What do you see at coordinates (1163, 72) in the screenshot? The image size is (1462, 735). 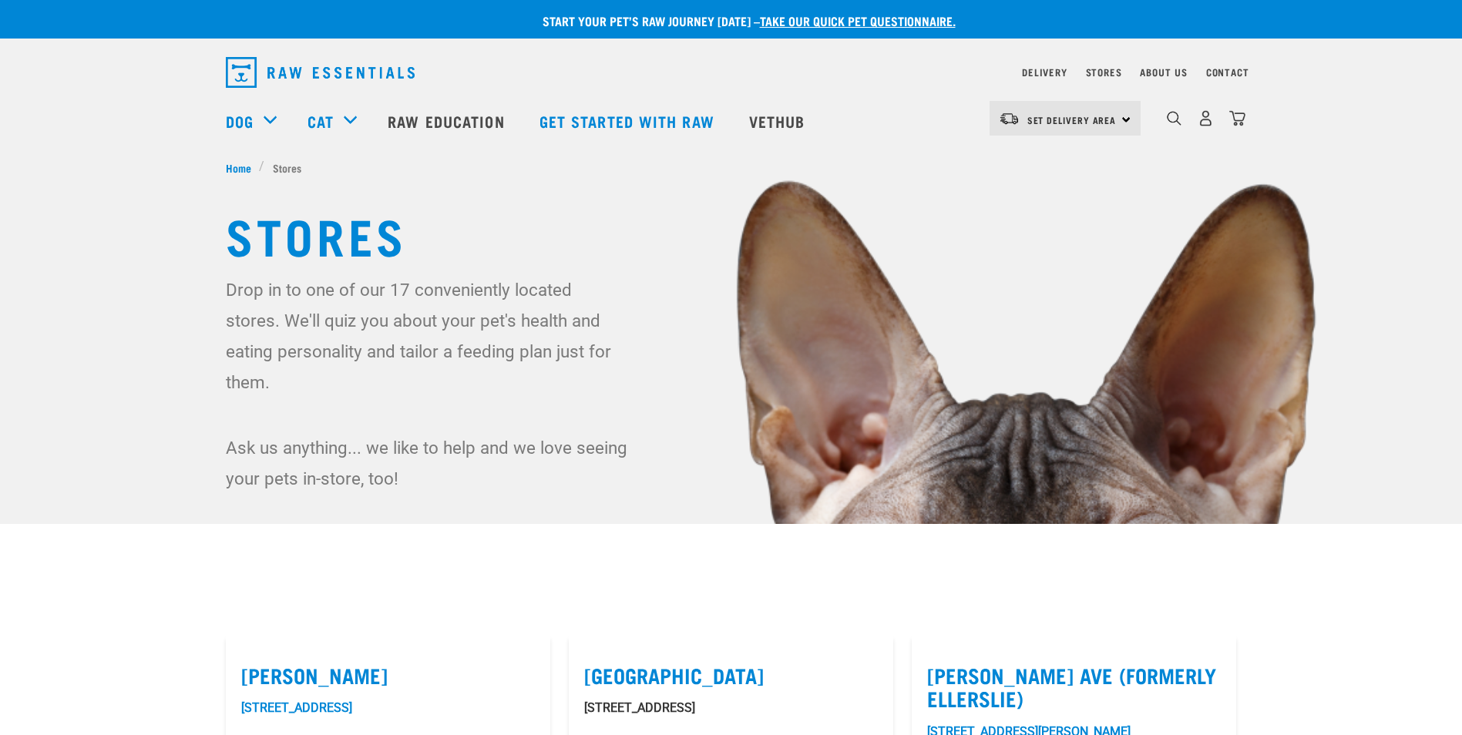 I see `a: About Us` at bounding box center [1163, 72].